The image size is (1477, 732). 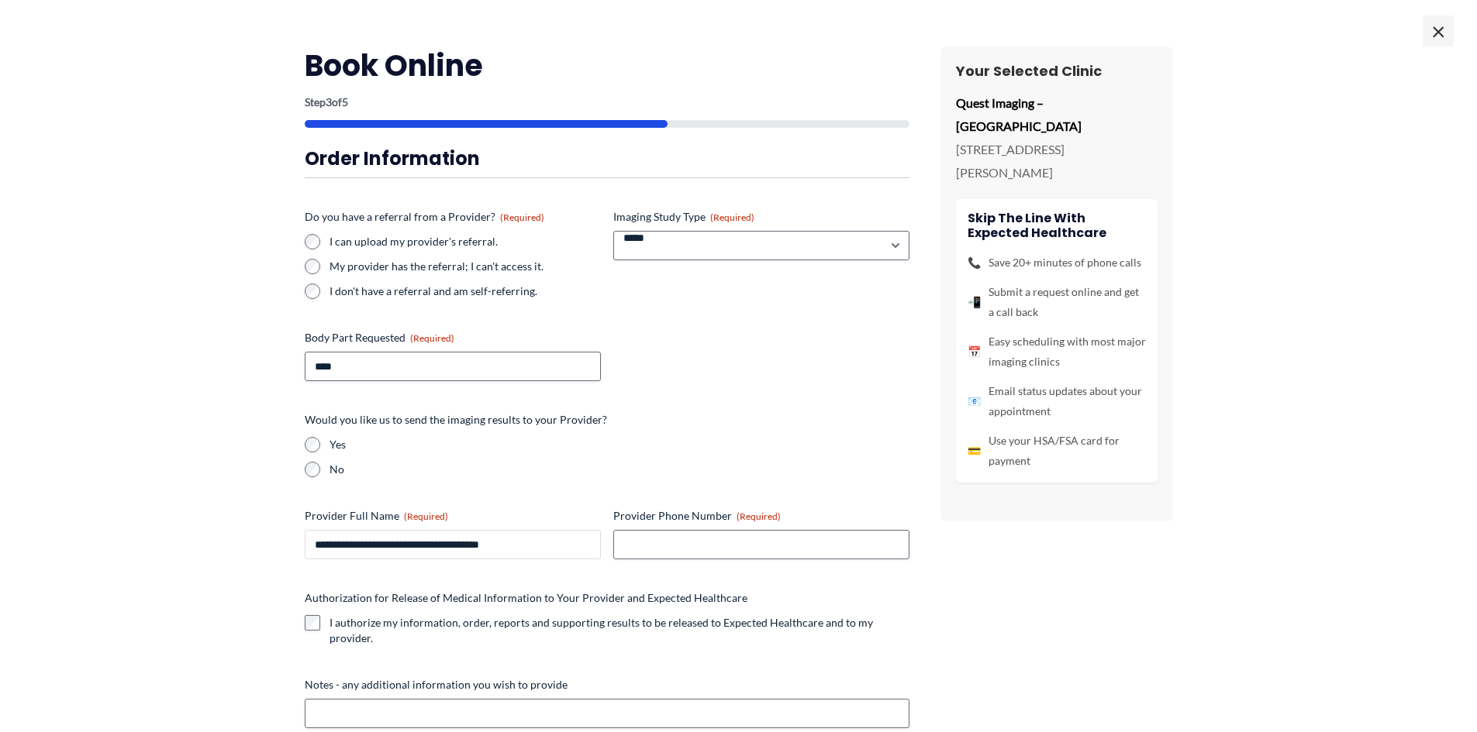 What do you see at coordinates (1056, 226) in the screenshot?
I see `h4: Skip the line with Expected Healthcare` at bounding box center [1056, 226].